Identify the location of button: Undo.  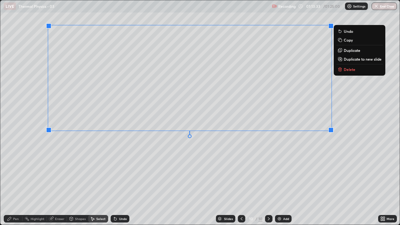
(360, 31).